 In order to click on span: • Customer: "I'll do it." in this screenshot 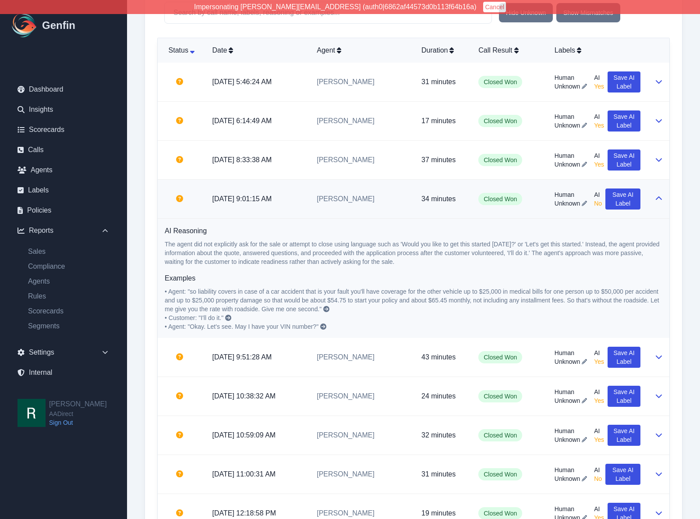, I will do `click(194, 318)`.